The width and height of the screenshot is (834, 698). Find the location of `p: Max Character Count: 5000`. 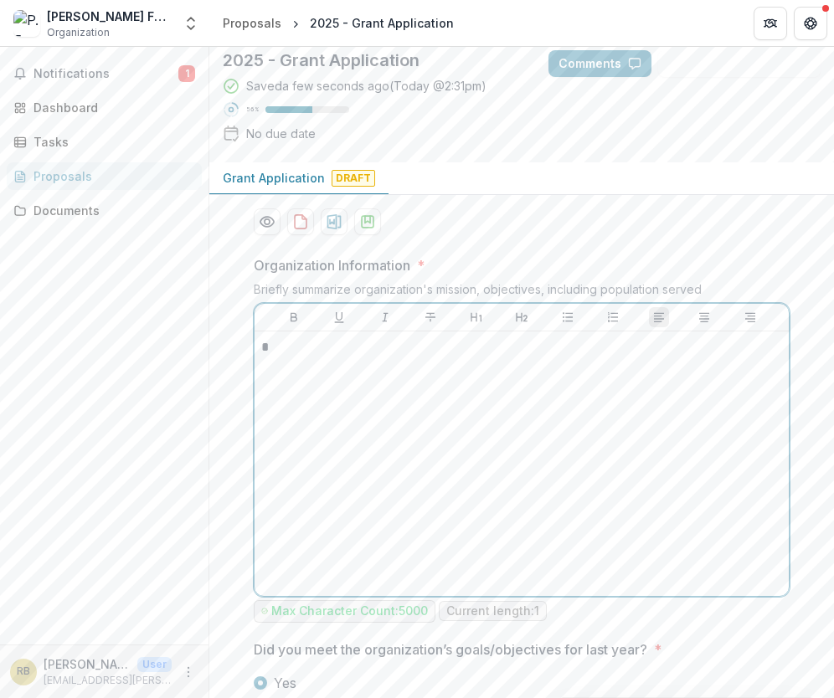

p: Max Character Count: 5000 is located at coordinates (349, 611).